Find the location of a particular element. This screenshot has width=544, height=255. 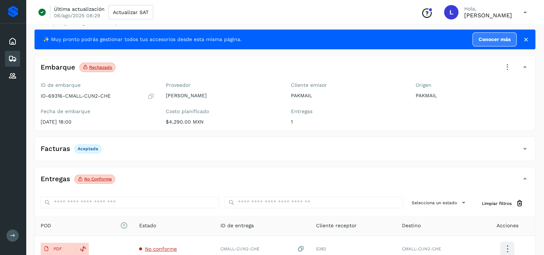

button: PDF is located at coordinates (59, 248).